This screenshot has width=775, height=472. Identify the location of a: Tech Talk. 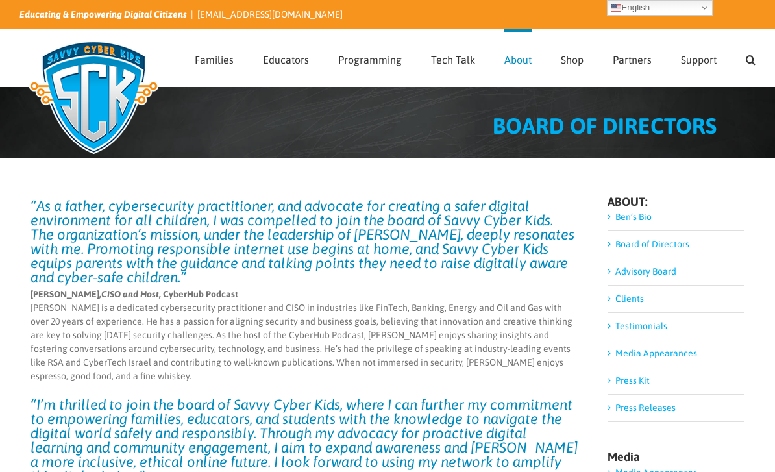
(453, 58).